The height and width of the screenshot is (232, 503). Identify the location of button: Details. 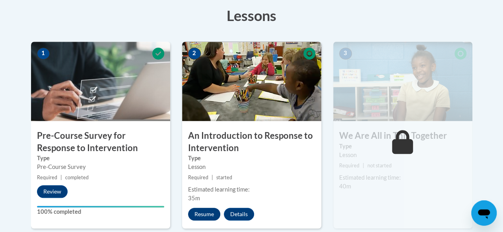
(239, 215).